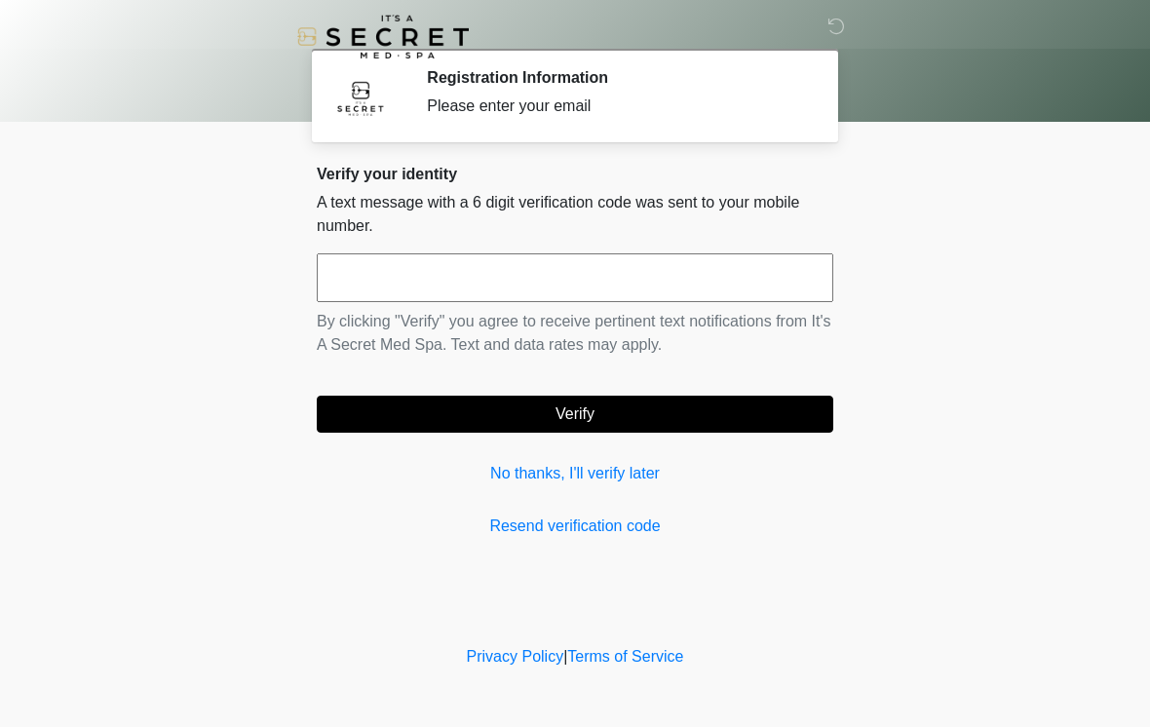 This screenshot has width=1150, height=727. What do you see at coordinates (615, 77) in the screenshot?
I see `h2: Registration Information` at bounding box center [615, 77].